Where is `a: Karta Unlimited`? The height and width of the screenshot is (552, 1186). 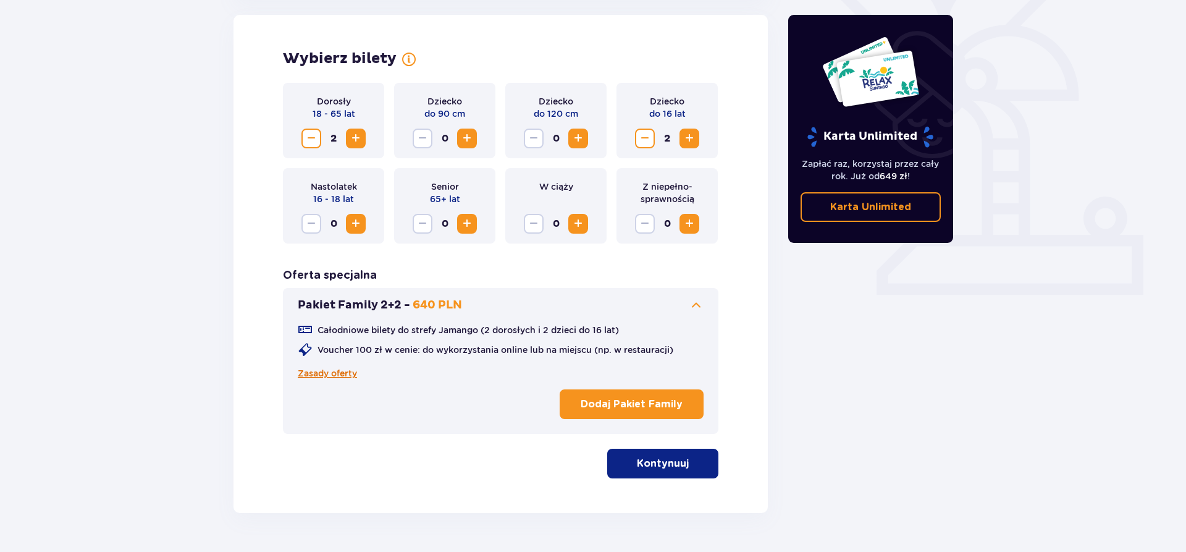 a: Karta Unlimited is located at coordinates (871, 207).